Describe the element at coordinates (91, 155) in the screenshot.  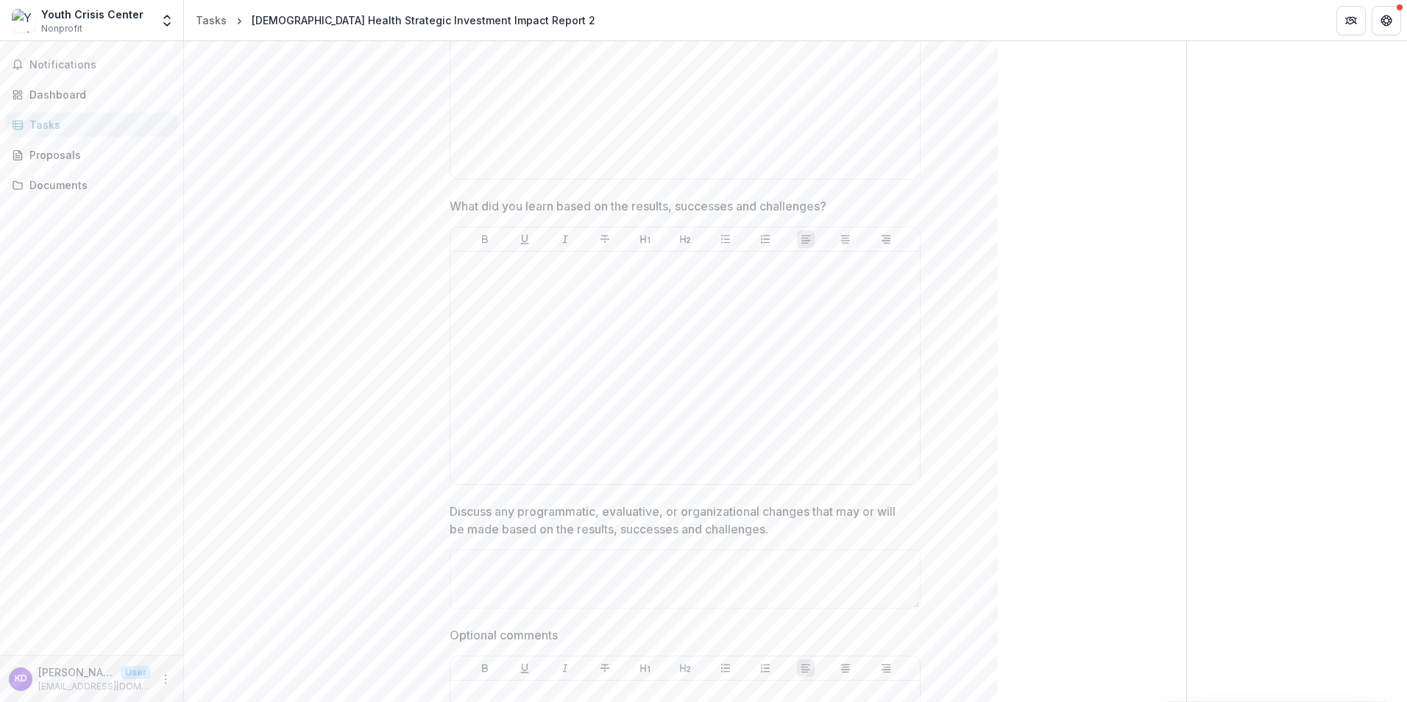
I see `a: Proposals` at that location.